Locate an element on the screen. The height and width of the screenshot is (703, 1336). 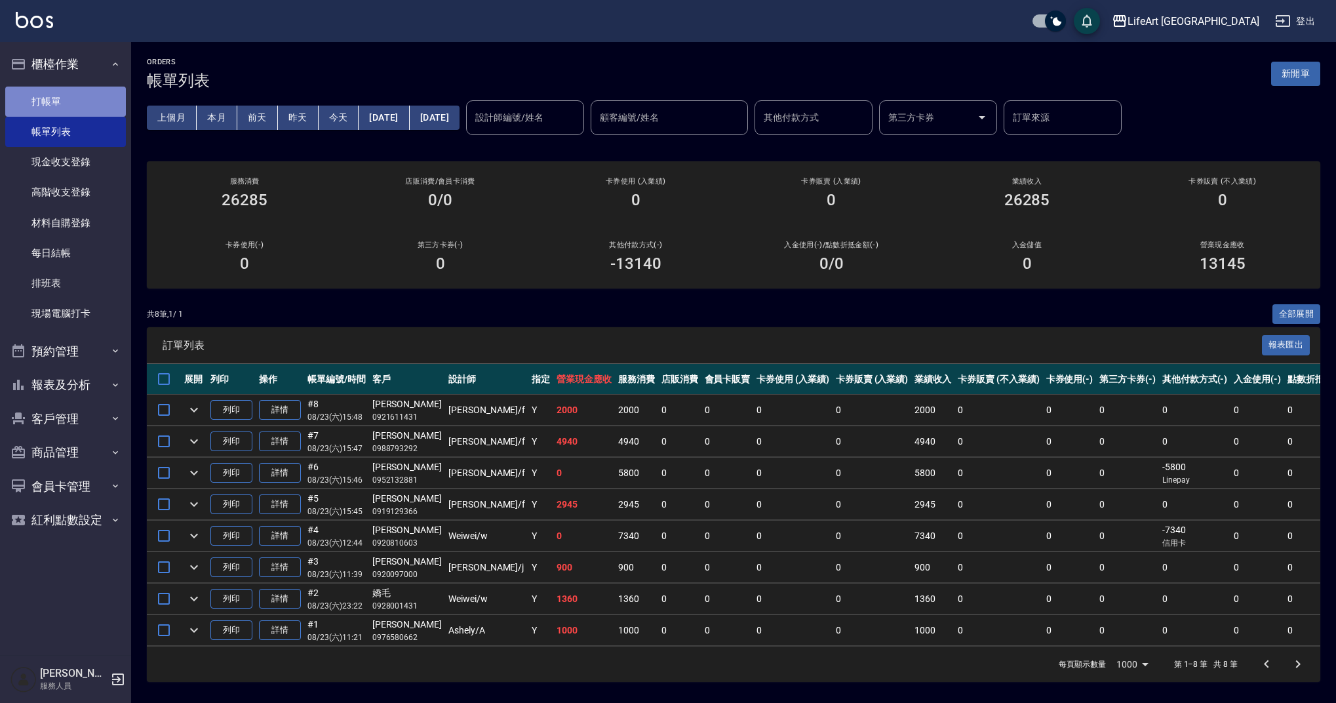
td: #5 is located at coordinates (336, 504).